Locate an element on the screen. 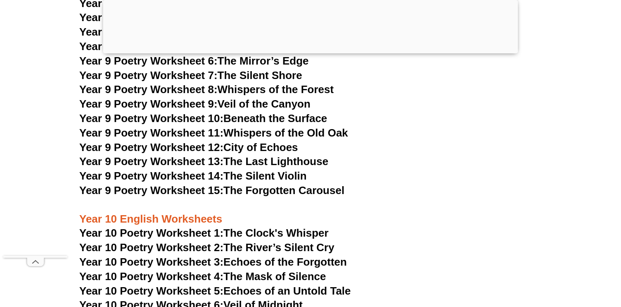 The width and height of the screenshot is (621, 307). a: Year 9 Poetry Worksheet 6:The Mirror’s Edge is located at coordinates (194, 61).